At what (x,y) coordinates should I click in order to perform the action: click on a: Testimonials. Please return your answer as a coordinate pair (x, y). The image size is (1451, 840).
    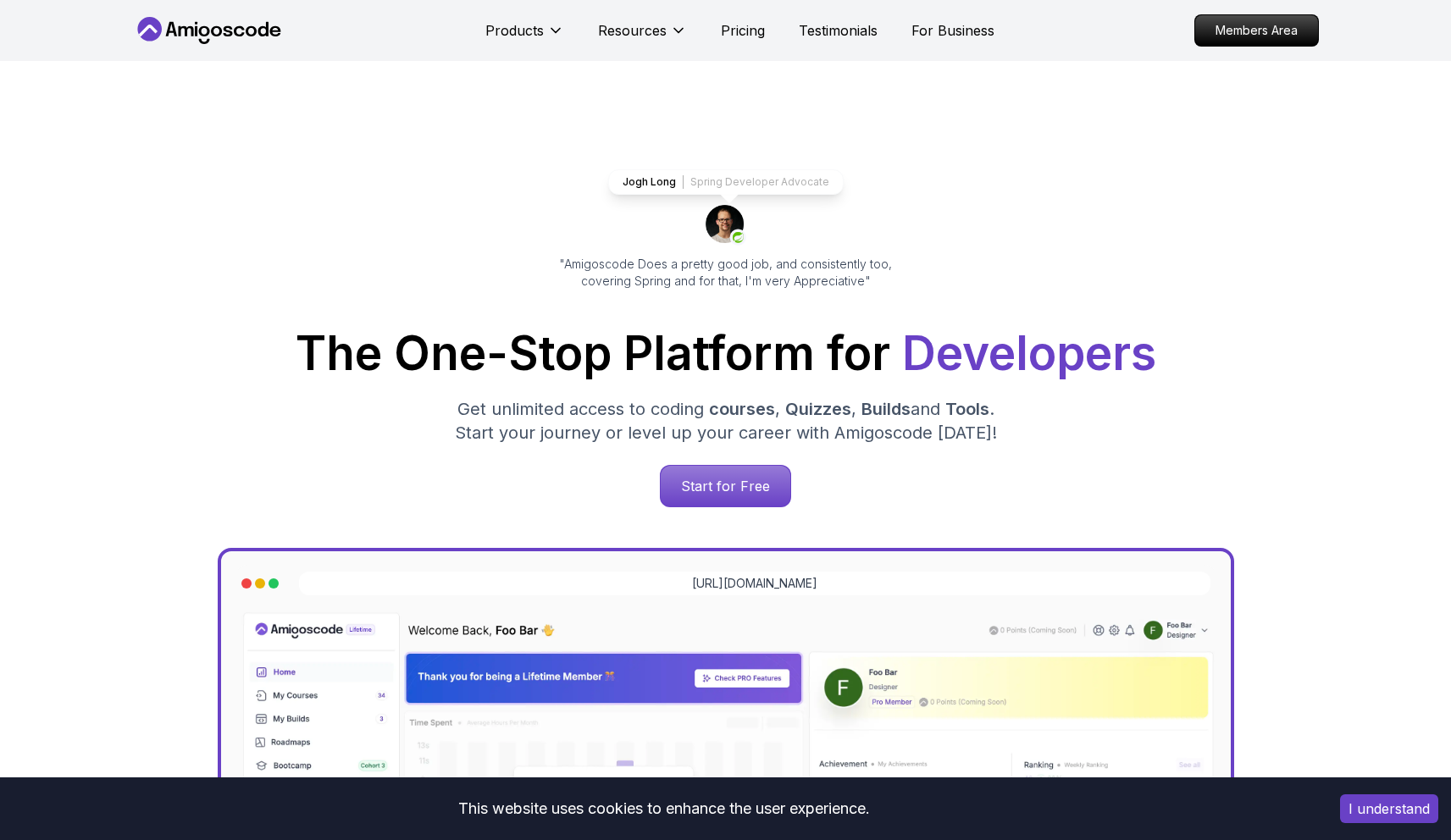
    Looking at the image, I should click on (837, 31).